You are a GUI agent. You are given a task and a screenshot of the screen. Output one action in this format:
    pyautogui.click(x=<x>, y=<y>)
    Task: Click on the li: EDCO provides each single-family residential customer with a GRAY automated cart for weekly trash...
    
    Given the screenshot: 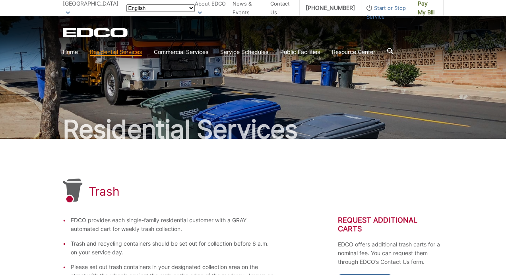 What is the action you would take?
    pyautogui.click(x=172, y=225)
    